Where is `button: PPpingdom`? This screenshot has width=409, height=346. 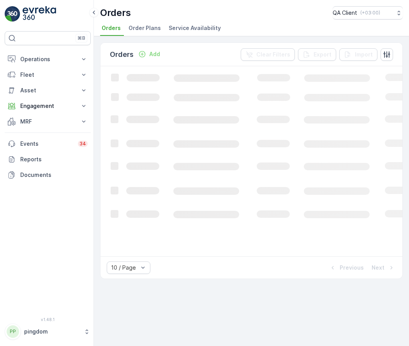 button: PPpingdom is located at coordinates (48, 332).